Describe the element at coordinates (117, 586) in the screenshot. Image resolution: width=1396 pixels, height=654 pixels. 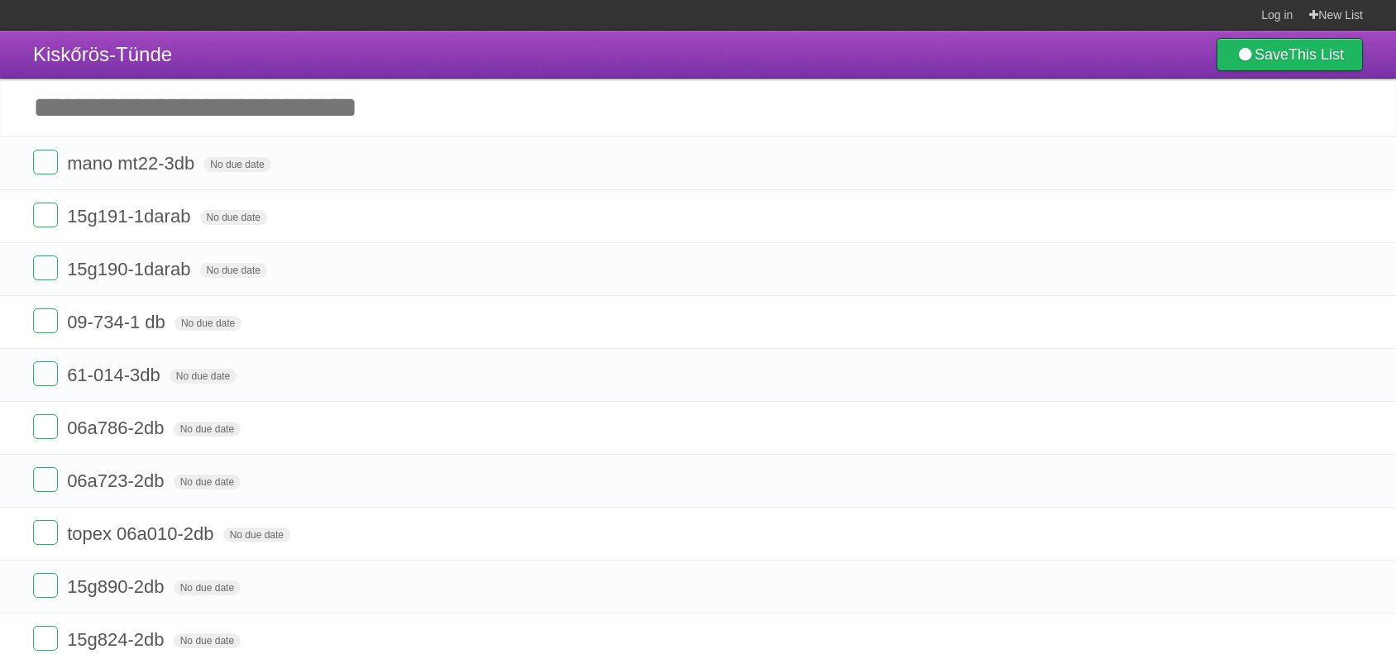
I see `span: 15g890-2db` at that location.